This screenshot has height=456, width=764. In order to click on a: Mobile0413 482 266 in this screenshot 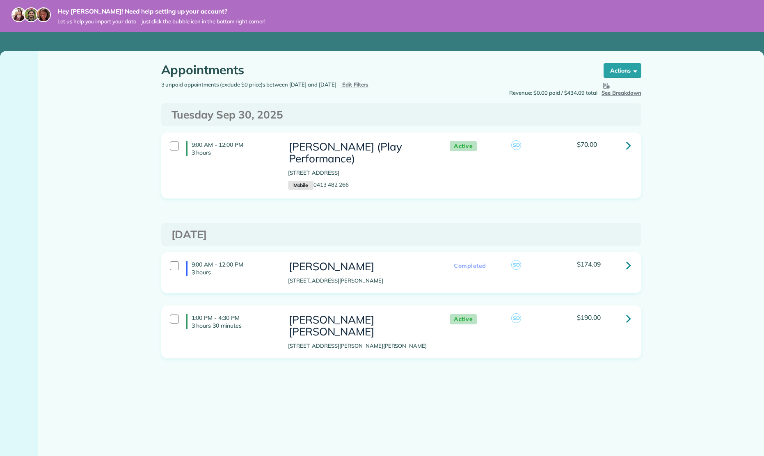, I will do `click(318, 185)`.